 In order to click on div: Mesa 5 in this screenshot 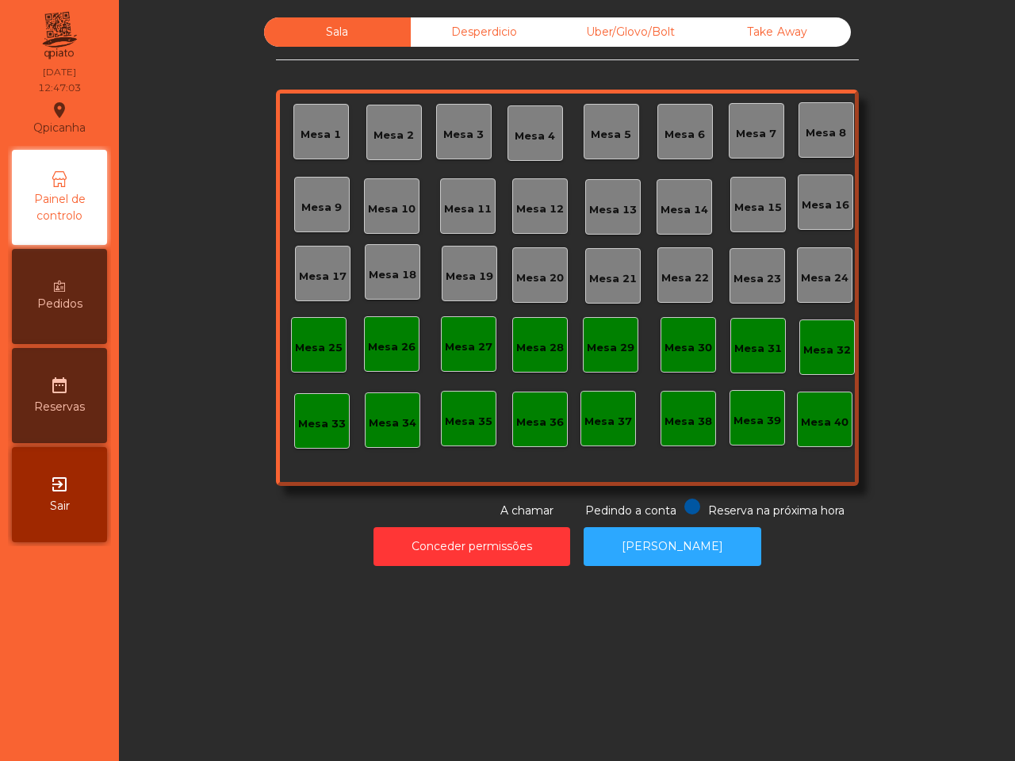, I will do `click(610, 135)`.